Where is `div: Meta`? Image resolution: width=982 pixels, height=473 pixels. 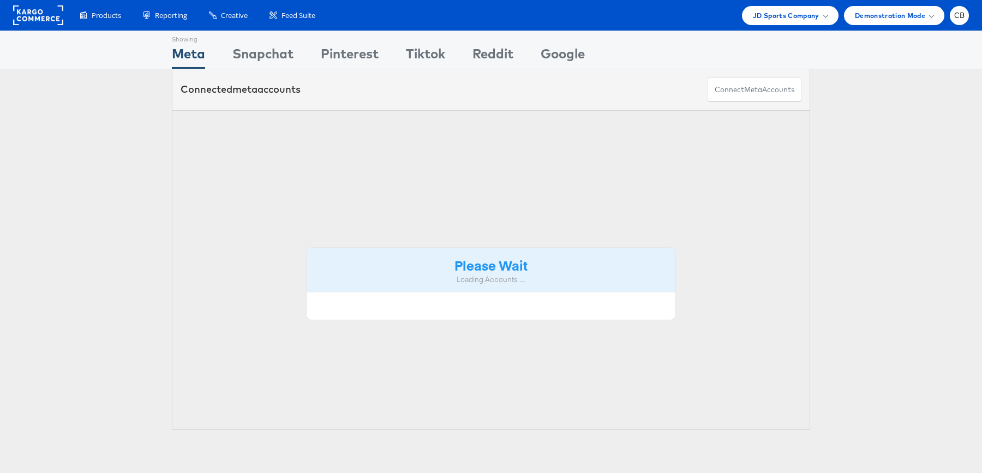 div: Meta is located at coordinates (188, 56).